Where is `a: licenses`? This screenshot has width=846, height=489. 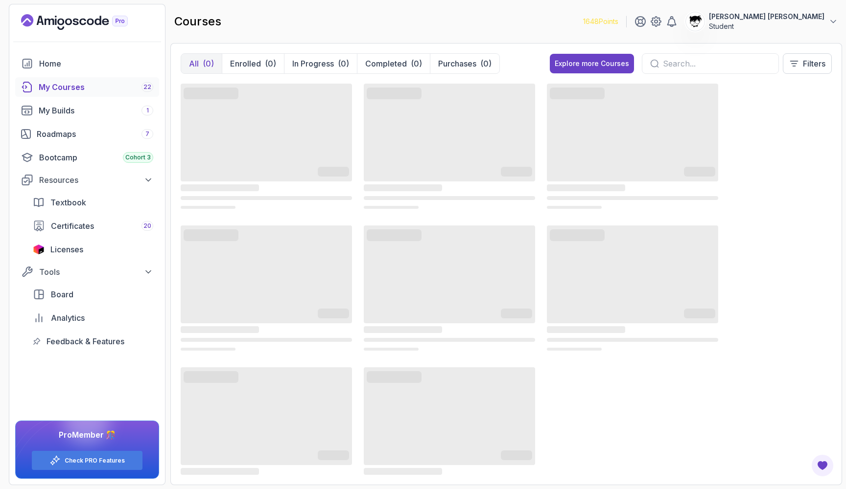 a: licenses is located at coordinates (93, 250).